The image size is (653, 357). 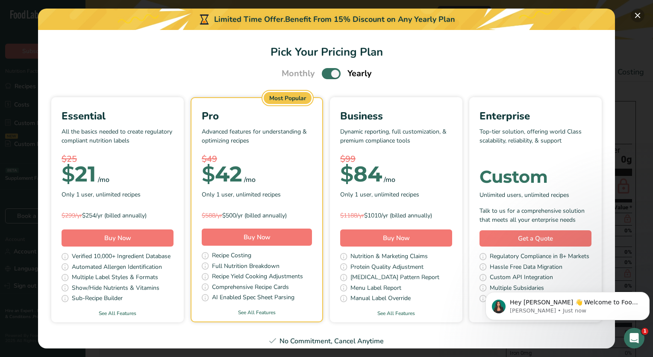 I want to click on span: Menu Label Report, so click(x=376, y=288).